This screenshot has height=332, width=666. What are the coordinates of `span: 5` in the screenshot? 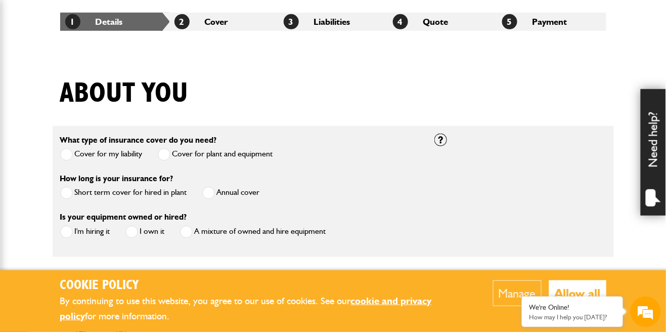 It's located at (509, 22).